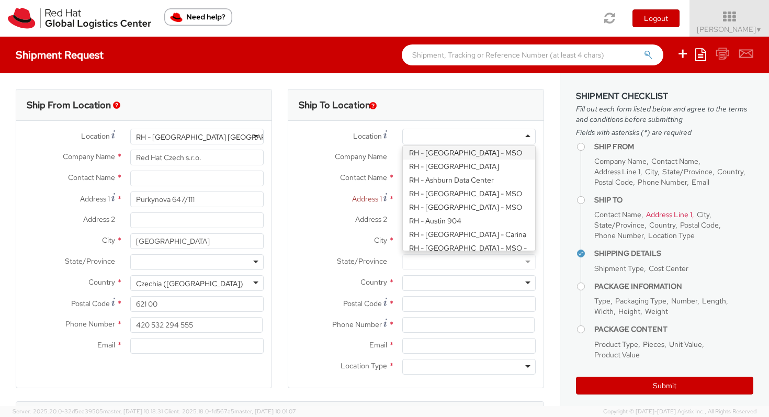 The image size is (769, 417). What do you see at coordinates (664, 96) in the screenshot?
I see `h3: Shipment Checklist` at bounding box center [664, 96].